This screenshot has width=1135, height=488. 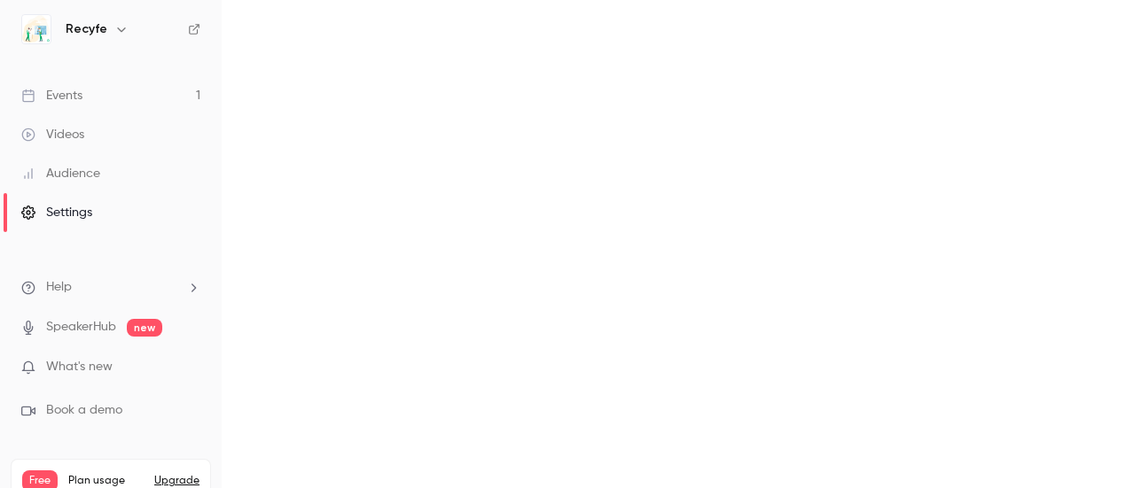 What do you see at coordinates (79, 367) in the screenshot?
I see `span: What's new` at bounding box center [79, 367].